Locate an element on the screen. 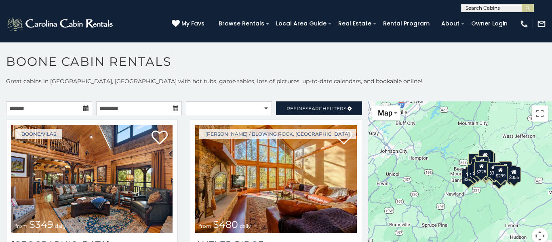 This screenshot has width=552, height=242. img: phone-regular-white.png is located at coordinates (524, 24).